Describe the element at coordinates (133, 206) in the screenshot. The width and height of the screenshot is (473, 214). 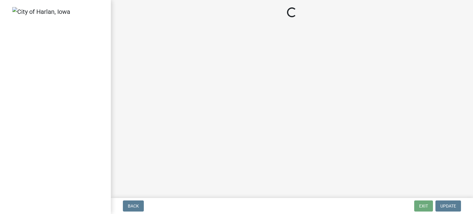
I see `span: Back` at that location.